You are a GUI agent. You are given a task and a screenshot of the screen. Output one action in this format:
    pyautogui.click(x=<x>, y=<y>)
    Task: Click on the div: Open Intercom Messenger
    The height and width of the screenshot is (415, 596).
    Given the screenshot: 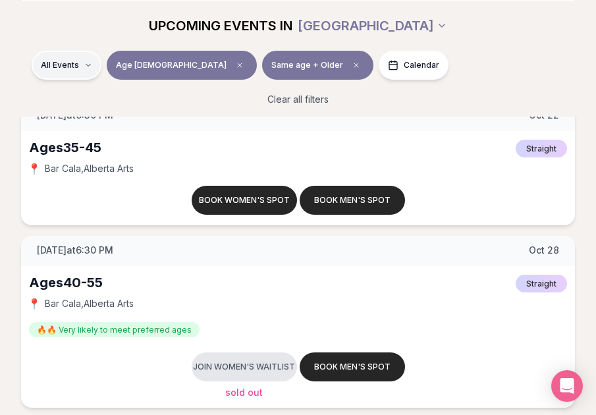 What is the action you would take?
    pyautogui.click(x=567, y=386)
    